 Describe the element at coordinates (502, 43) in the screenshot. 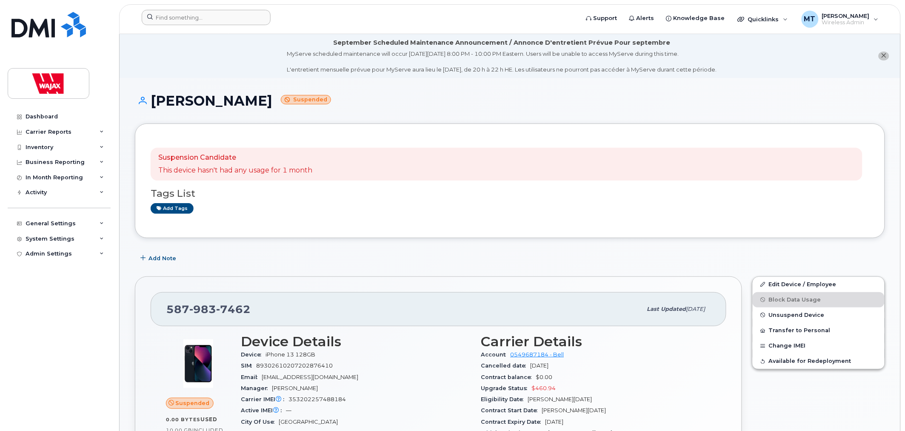

I see `div: September Scheduled Maintenance Announcement / Annonce D'entretient Prévue Pour septembre` at that location.